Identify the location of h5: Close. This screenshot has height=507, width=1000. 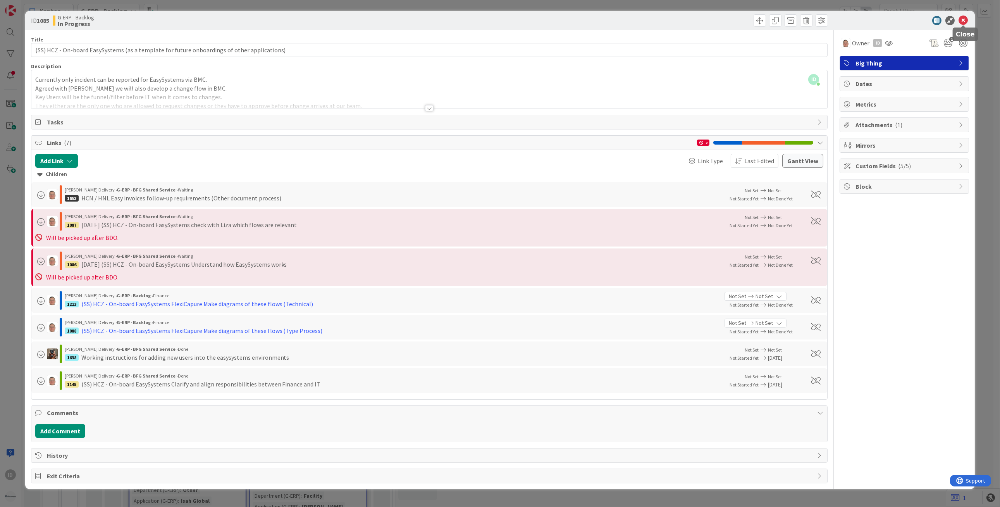
(965, 34).